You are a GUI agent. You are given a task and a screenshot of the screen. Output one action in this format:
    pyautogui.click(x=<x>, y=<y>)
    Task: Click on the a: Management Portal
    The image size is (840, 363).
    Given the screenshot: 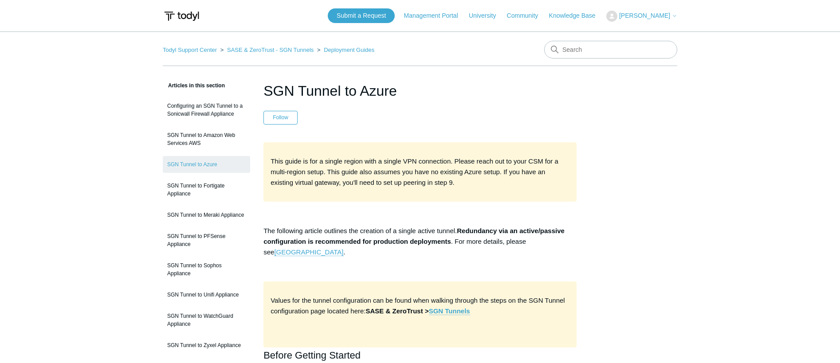 What is the action you would take?
    pyautogui.click(x=435, y=16)
    